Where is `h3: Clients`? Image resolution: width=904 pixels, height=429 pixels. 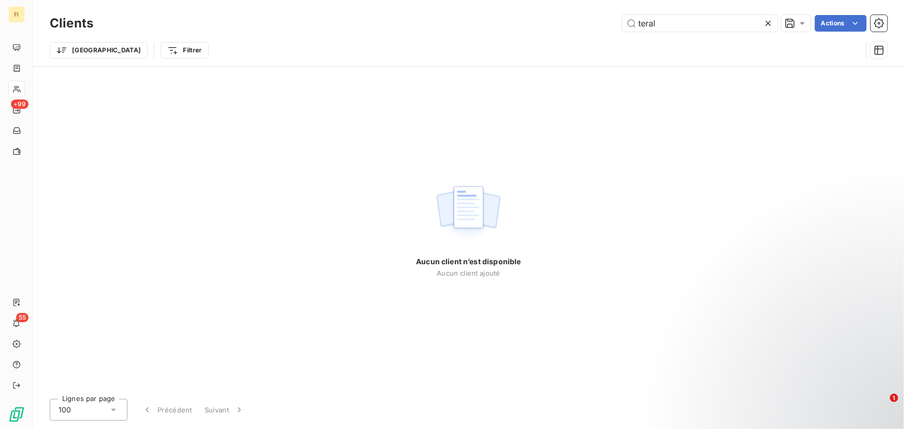 h3: Clients is located at coordinates (71, 23).